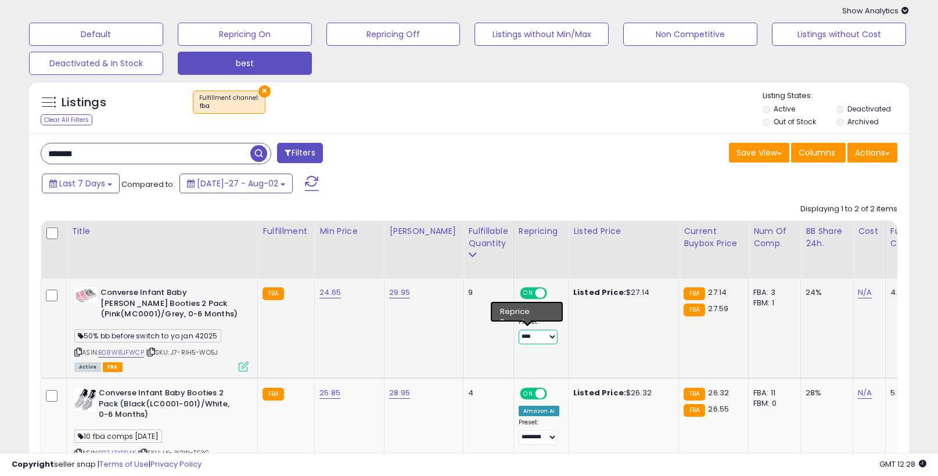  What do you see at coordinates (869, 231) in the screenshot?
I see `div: Cost` at bounding box center [869, 231].